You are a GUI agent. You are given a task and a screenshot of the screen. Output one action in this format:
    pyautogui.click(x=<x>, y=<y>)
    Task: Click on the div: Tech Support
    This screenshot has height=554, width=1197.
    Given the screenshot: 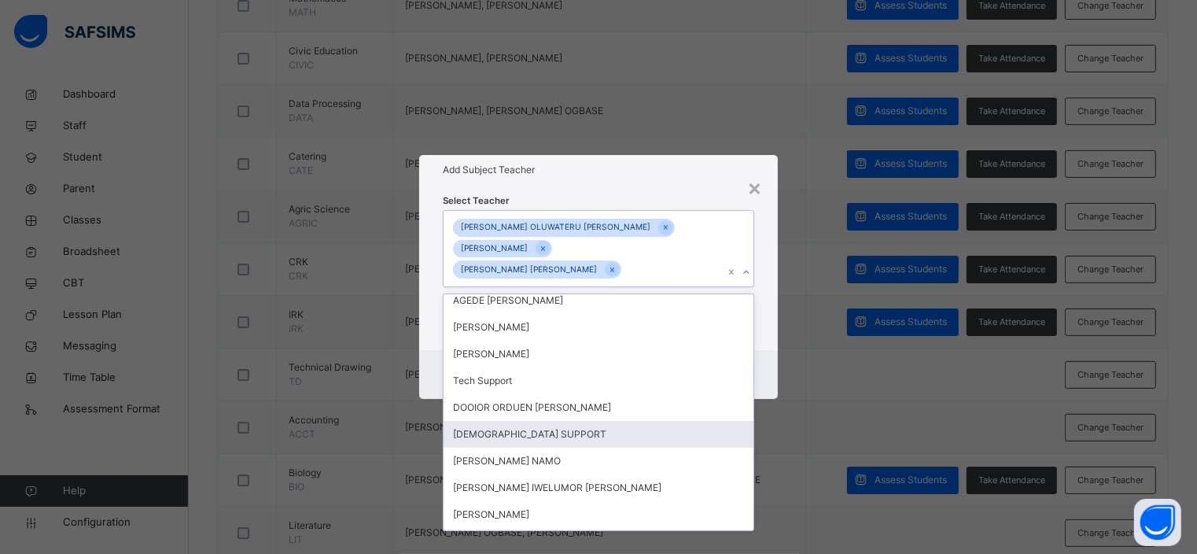 What is the action you would take?
    pyautogui.click(x=598, y=381)
    